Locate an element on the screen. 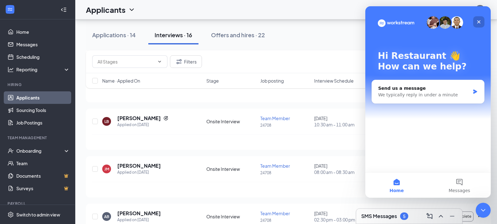 The width and height of the screenshot is (497, 224). button: ComposeMessage is located at coordinates (429, 217).